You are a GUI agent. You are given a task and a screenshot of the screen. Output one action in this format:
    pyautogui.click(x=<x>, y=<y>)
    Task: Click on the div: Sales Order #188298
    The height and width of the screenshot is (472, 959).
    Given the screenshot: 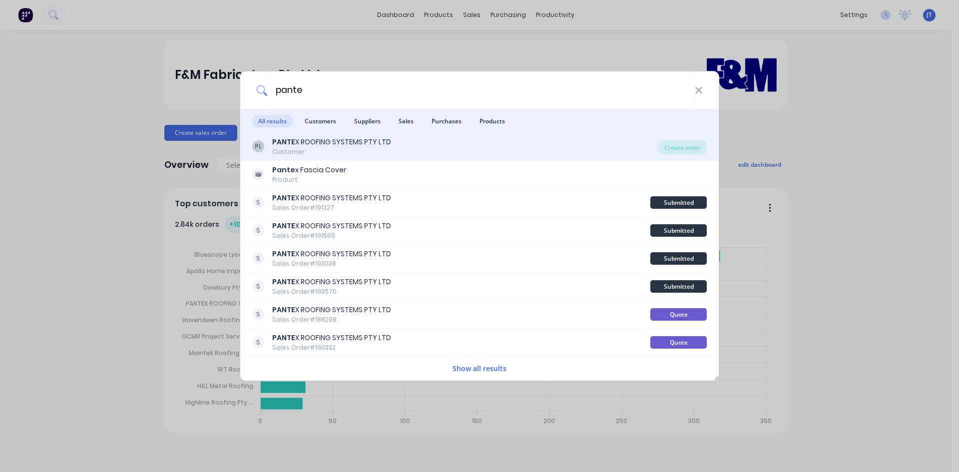 What is the action you would take?
    pyautogui.click(x=332, y=320)
    